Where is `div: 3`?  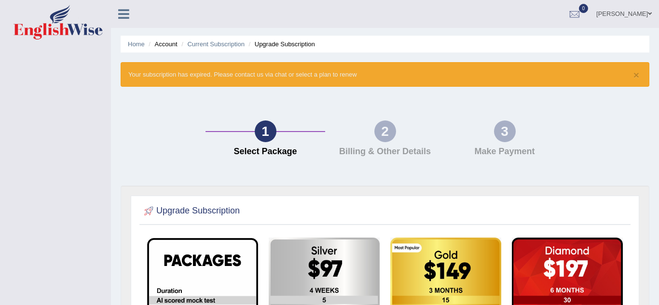
div: 3 is located at coordinates (505, 131).